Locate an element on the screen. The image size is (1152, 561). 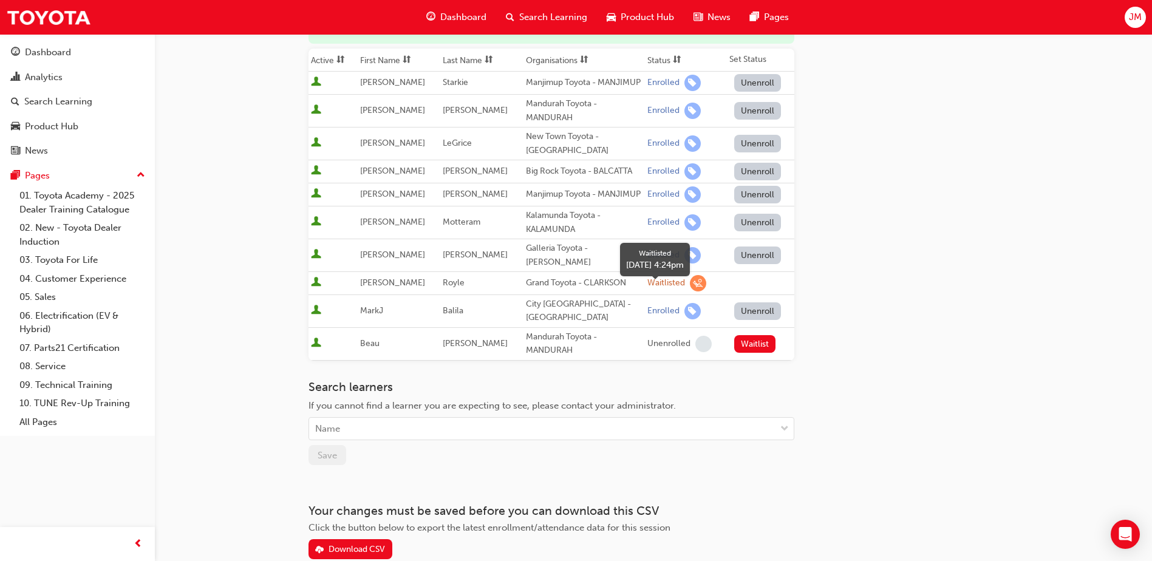
span: Royle is located at coordinates (454, 282).